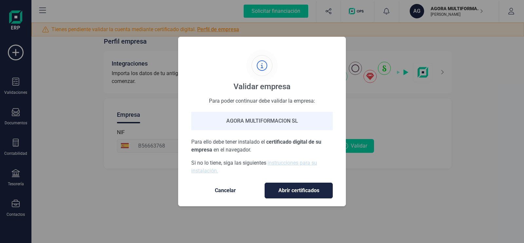  Describe the element at coordinates (262, 86) in the screenshot. I see `div: Validar empresa` at that location.